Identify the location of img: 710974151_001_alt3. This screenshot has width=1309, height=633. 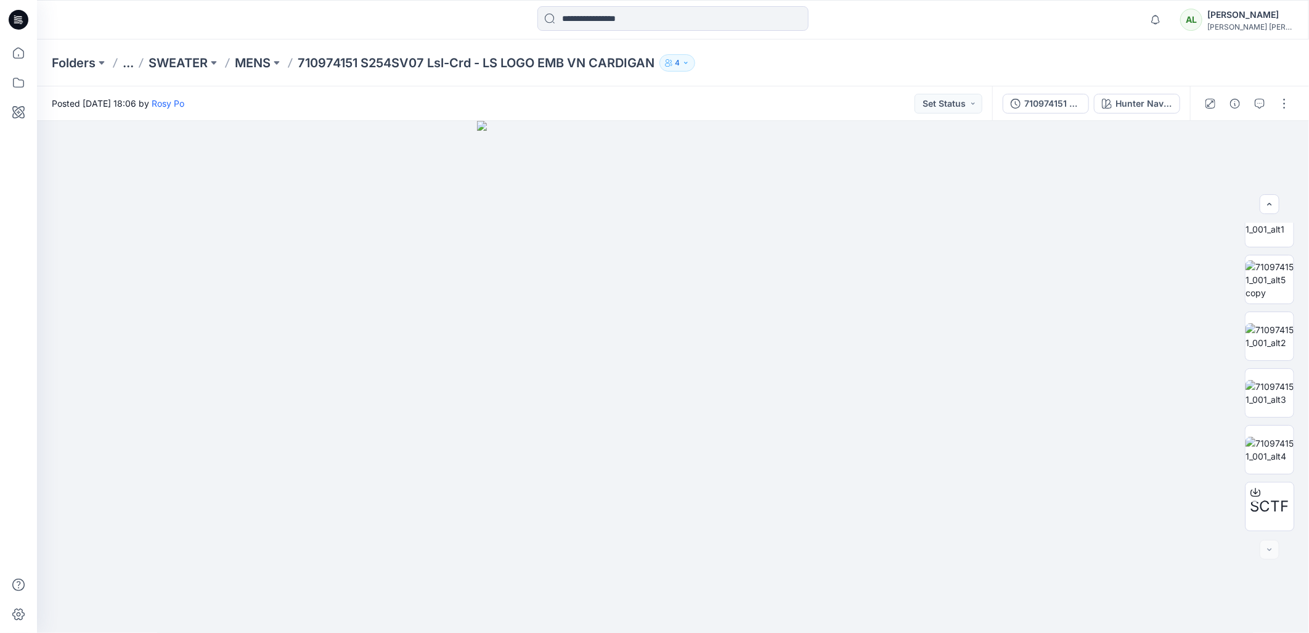
(1270, 393).